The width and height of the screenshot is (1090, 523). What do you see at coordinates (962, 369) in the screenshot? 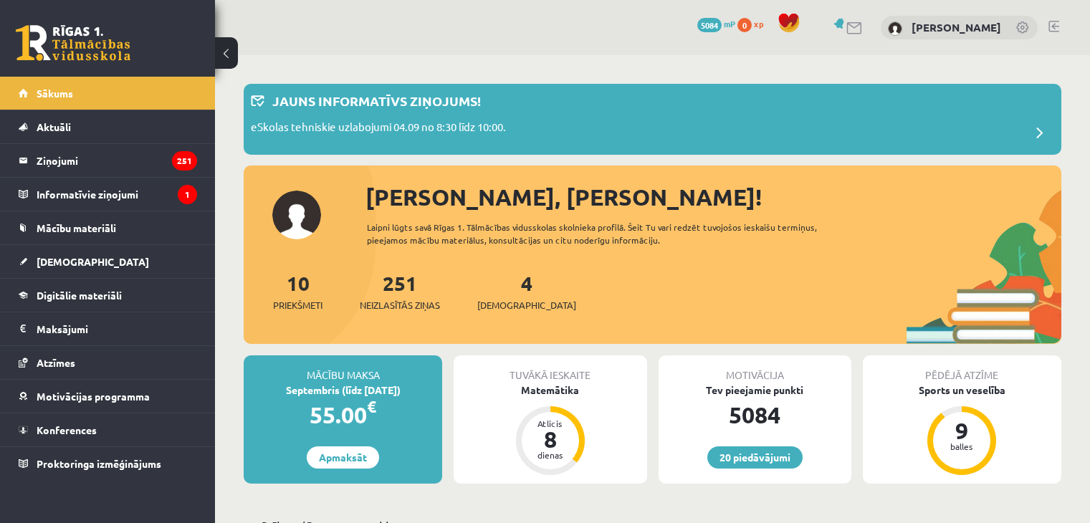
I see `div: Pēdējā atzīme` at bounding box center [962, 369].